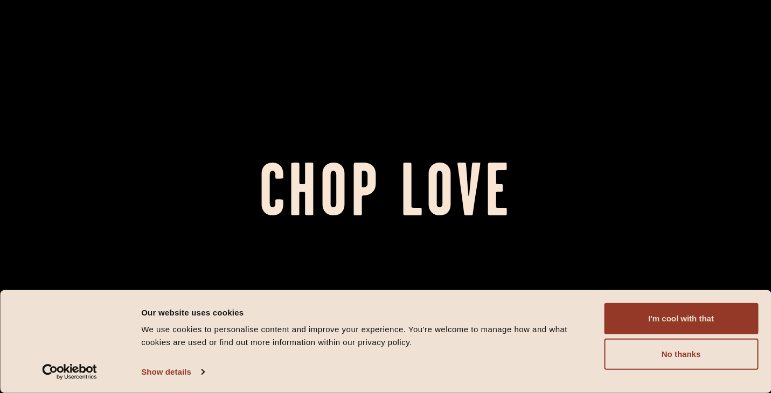 Image resolution: width=771 pixels, height=393 pixels. What do you see at coordinates (69, 372) in the screenshot?
I see `a: Usercentrics Cookiebot - opens in a new window` at bounding box center [69, 372].